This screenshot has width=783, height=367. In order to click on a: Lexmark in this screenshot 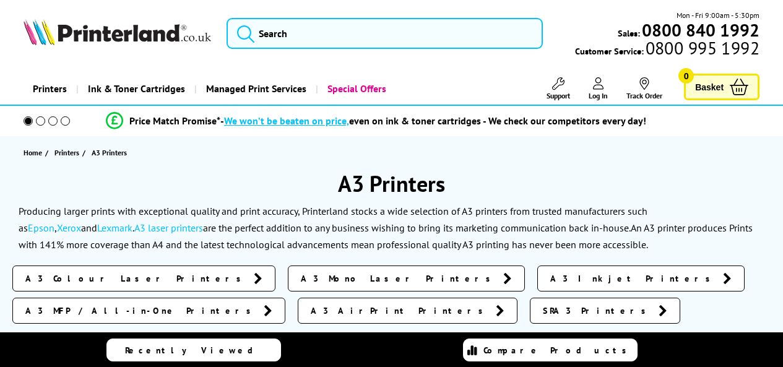, I will do `click(115, 228)`.